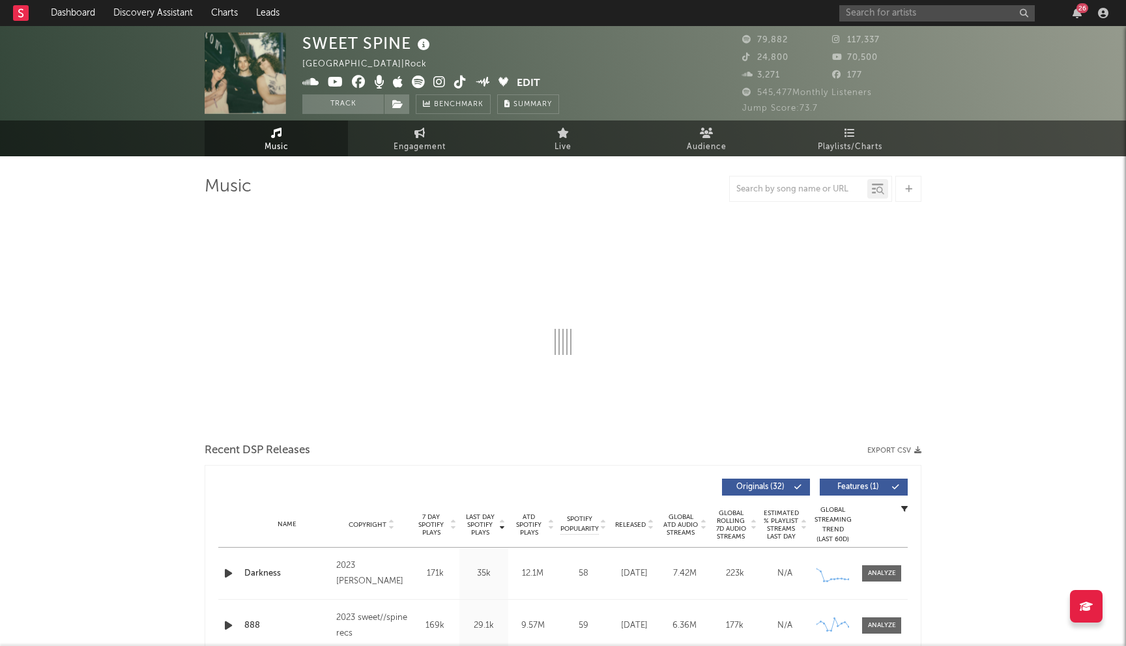  I want to click on a: Engagement, so click(420, 138).